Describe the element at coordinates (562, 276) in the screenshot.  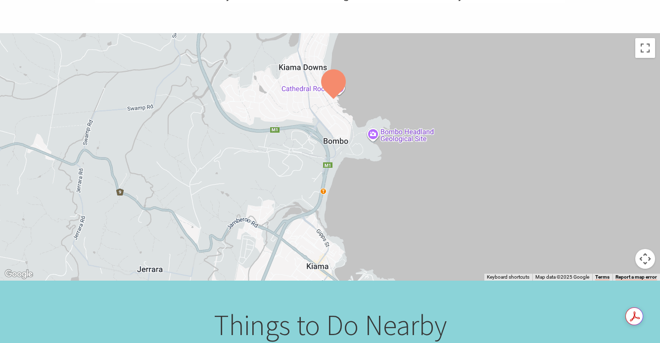
I see `span: Map data ©2025 Google` at that location.